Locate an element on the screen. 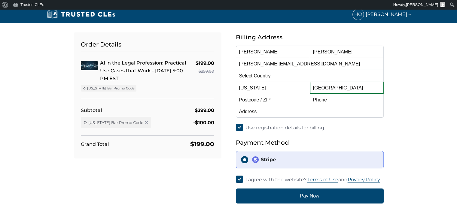  h5: Payment Method is located at coordinates (309, 143).